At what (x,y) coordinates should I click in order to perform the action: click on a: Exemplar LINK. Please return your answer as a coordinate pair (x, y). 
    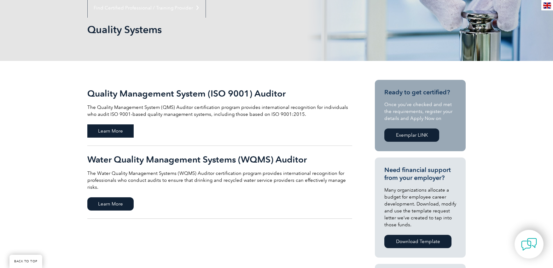
    Looking at the image, I should click on (412, 135).